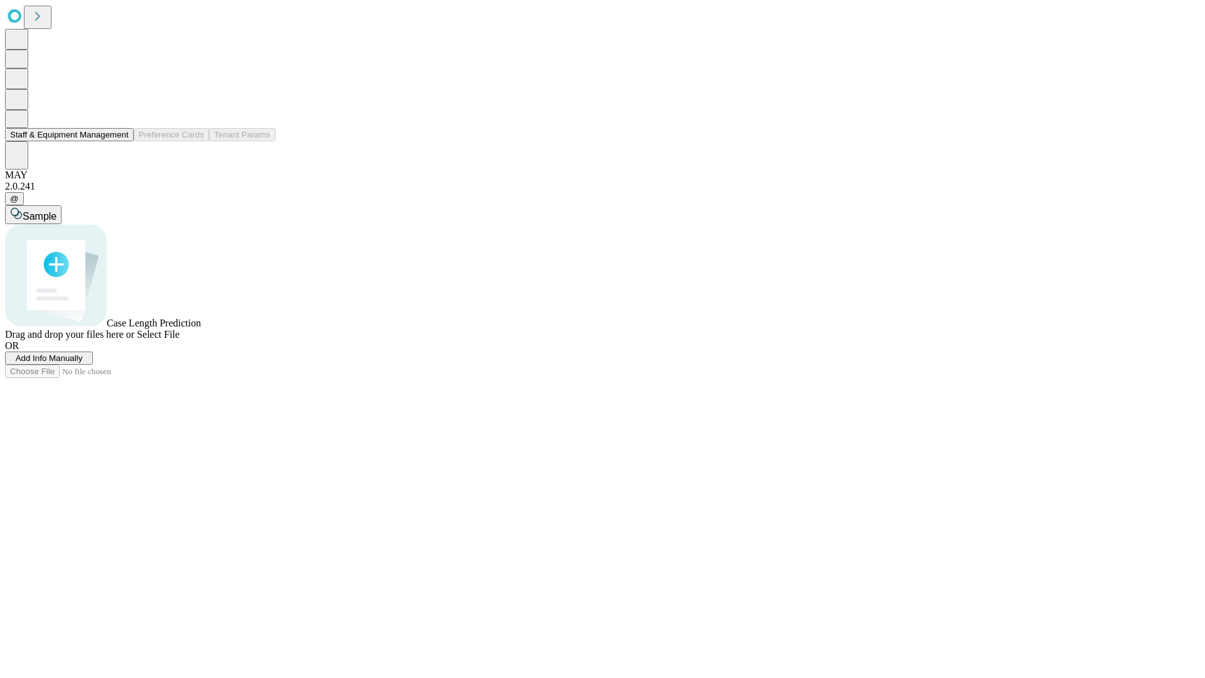 The width and height of the screenshot is (1205, 678). Describe the element at coordinates (602, 186) in the screenshot. I see `div: 2.0.241` at that location.